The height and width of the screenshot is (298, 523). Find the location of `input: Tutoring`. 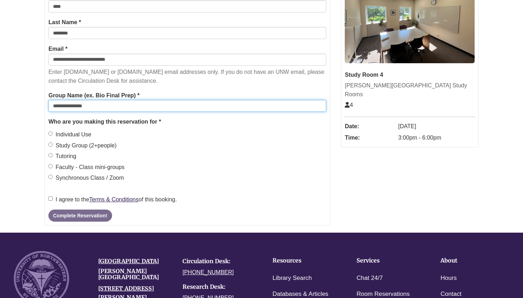

input: Tutoring is located at coordinates (50, 155).